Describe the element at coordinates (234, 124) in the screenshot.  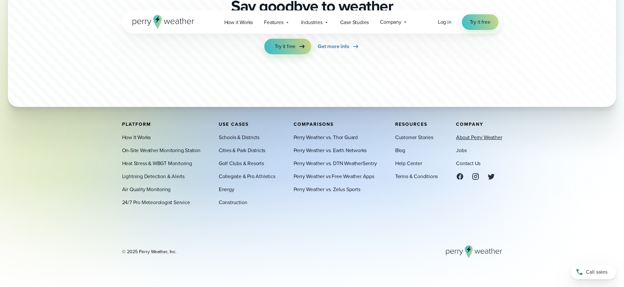
I see `span: Use Cases` at that location.